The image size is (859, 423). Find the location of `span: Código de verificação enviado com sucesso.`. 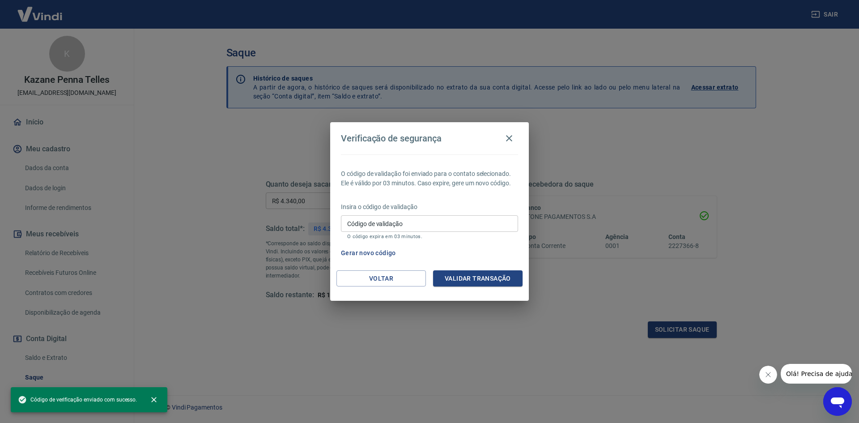

span: Código de verificação enviado com sucesso. is located at coordinates (77, 400).